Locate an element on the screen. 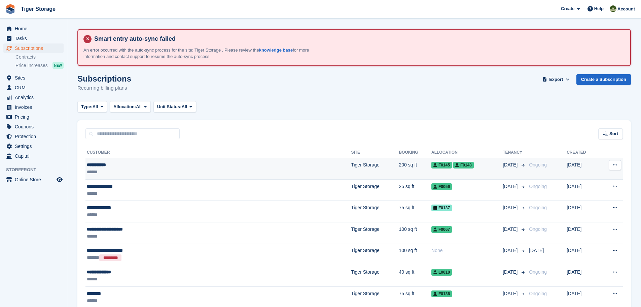  span: Coupons is located at coordinates (35, 127).